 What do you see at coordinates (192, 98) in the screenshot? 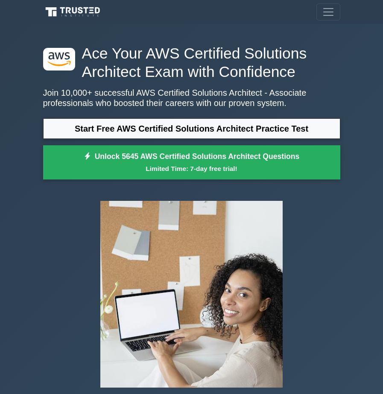
I see `p: Join 10,000+ successful AWS Certified Solutions Architect - Associate professionals who boosted t...` at bounding box center [192, 98].